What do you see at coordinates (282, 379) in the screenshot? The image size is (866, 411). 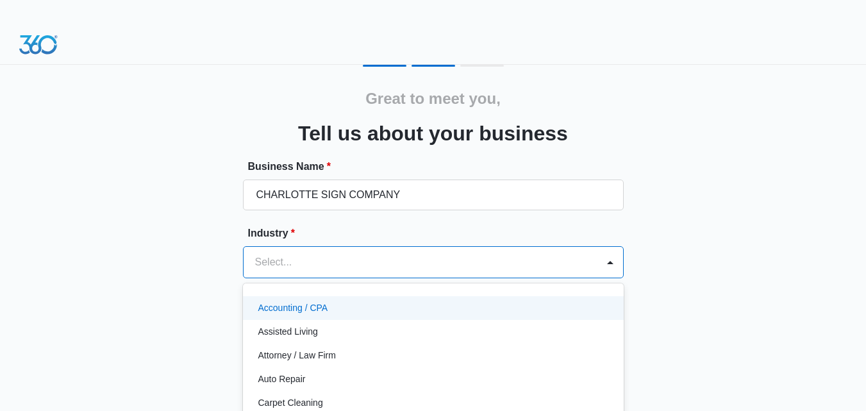 I see `p: Auto Repair` at bounding box center [282, 379].